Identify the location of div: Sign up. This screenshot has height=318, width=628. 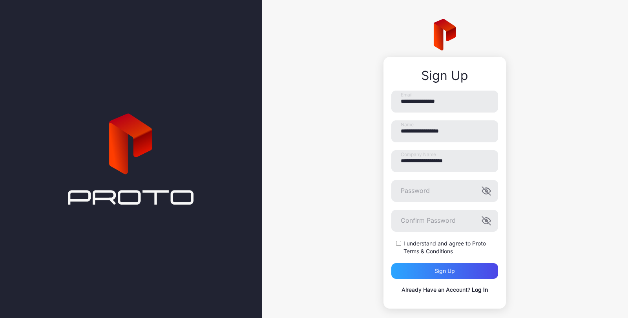
(445, 271).